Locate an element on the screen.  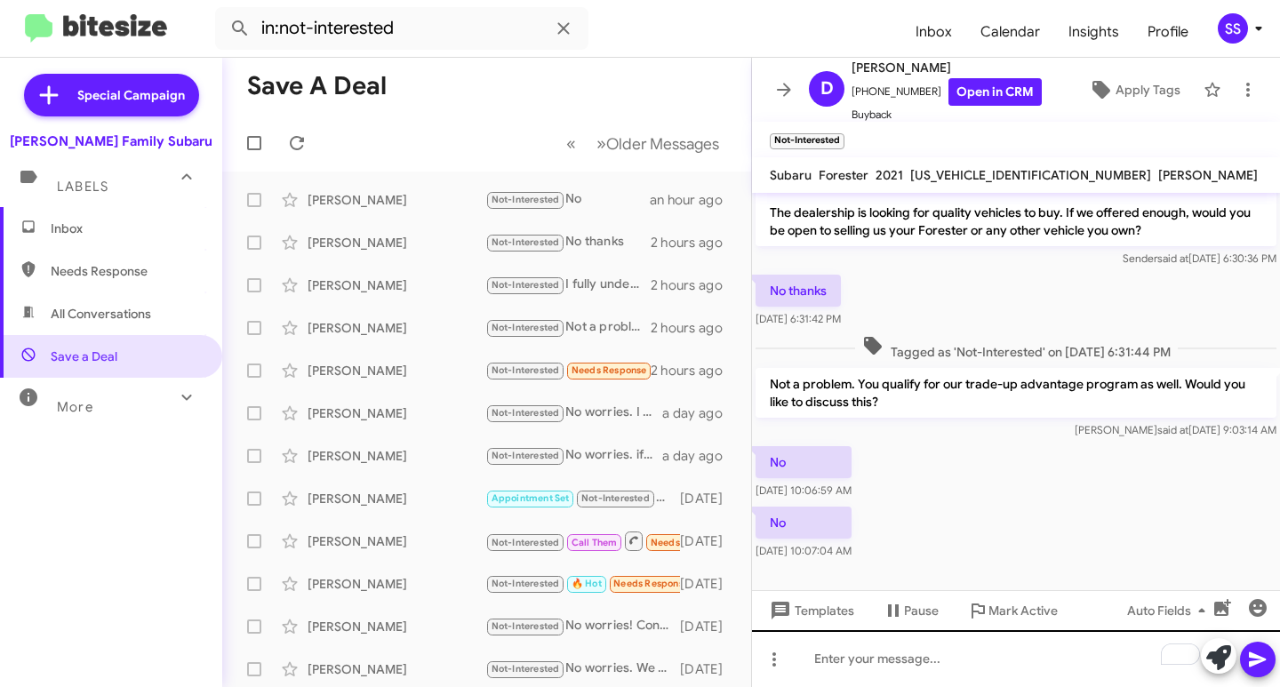
div: Not a problem. You qualify for our Trade up advantage program also. Would you like to discuss this? is located at coordinates (568, 327).